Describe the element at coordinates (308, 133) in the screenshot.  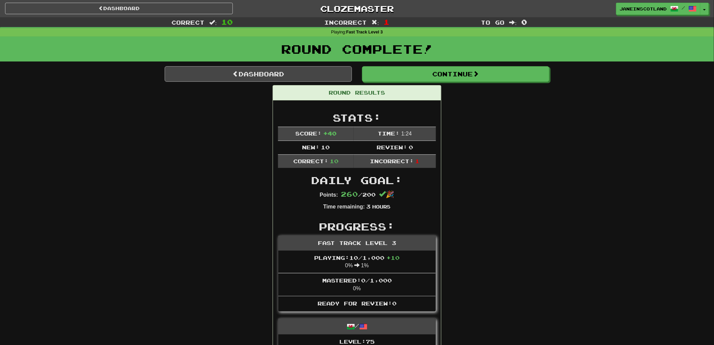
I see `span: Score:` at that location.